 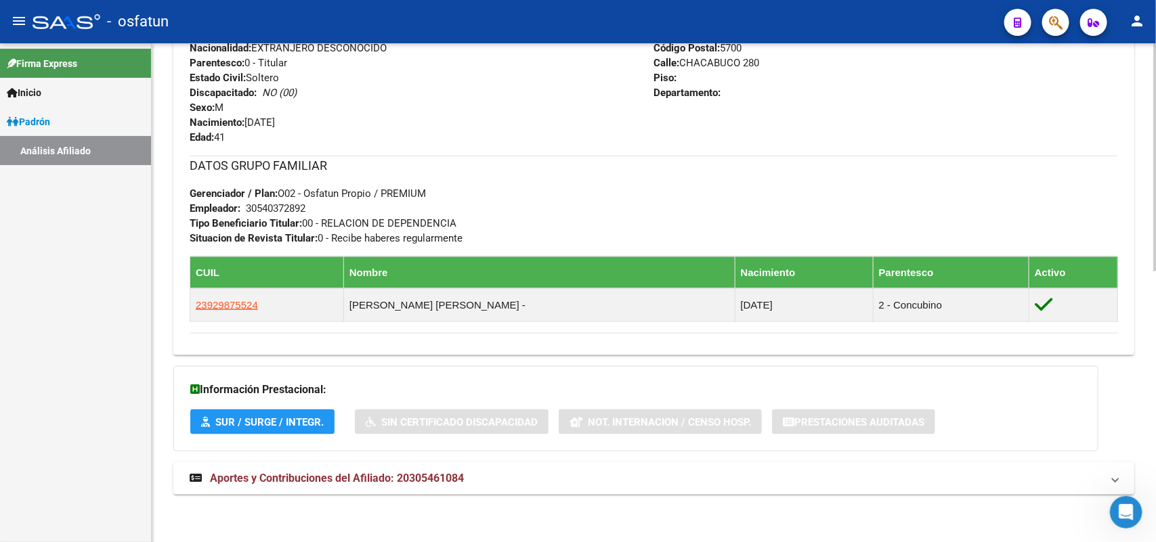 What do you see at coordinates (951, 305) in the screenshot?
I see `td: 2 - Concubino` at bounding box center [951, 305].